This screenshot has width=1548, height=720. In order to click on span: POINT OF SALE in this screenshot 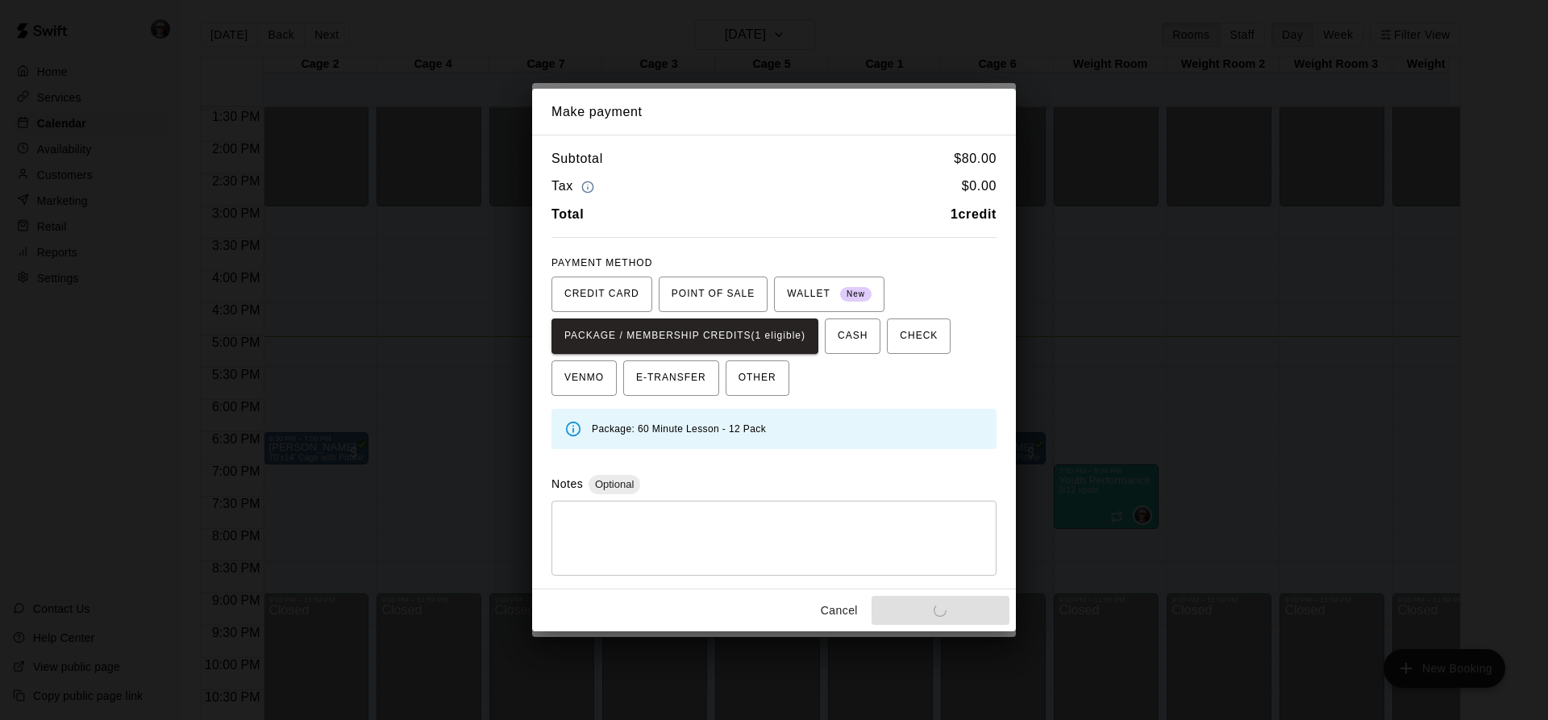, I will do `click(713, 294)`.